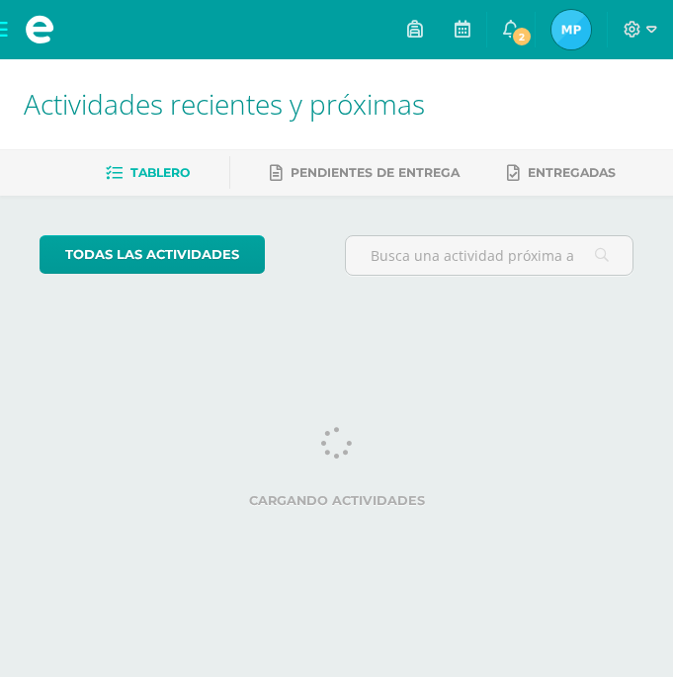 The height and width of the screenshot is (677, 673). Describe the element at coordinates (571, 30) in the screenshot. I see `img: 35e6efb911f176f797f0922b8e79af1c.png` at that location.